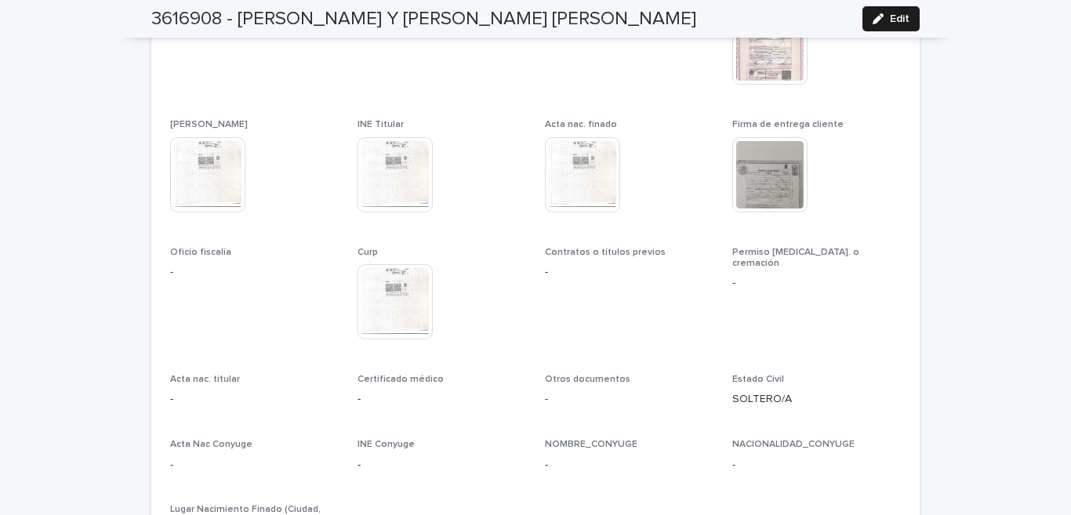 This screenshot has height=515, width=1071. What do you see at coordinates (581, 125) in the screenshot?
I see `span: Acta nac. finado` at bounding box center [581, 125].